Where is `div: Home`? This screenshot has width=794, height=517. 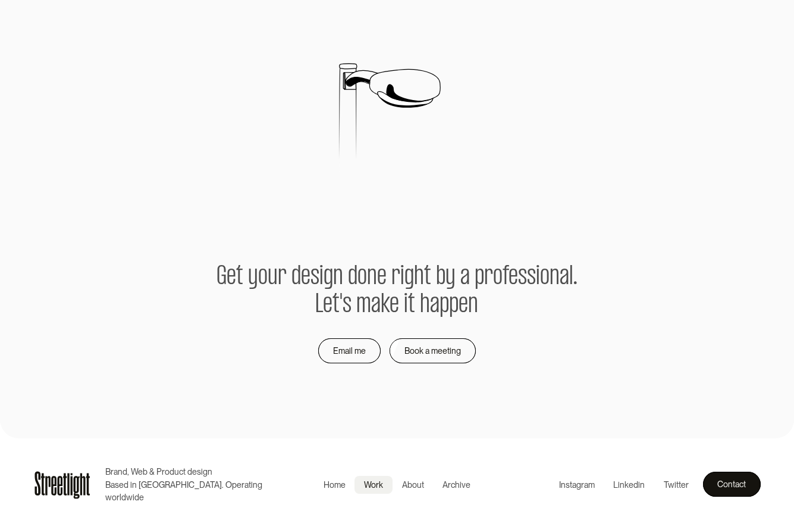
div: Home is located at coordinates (334, 484).